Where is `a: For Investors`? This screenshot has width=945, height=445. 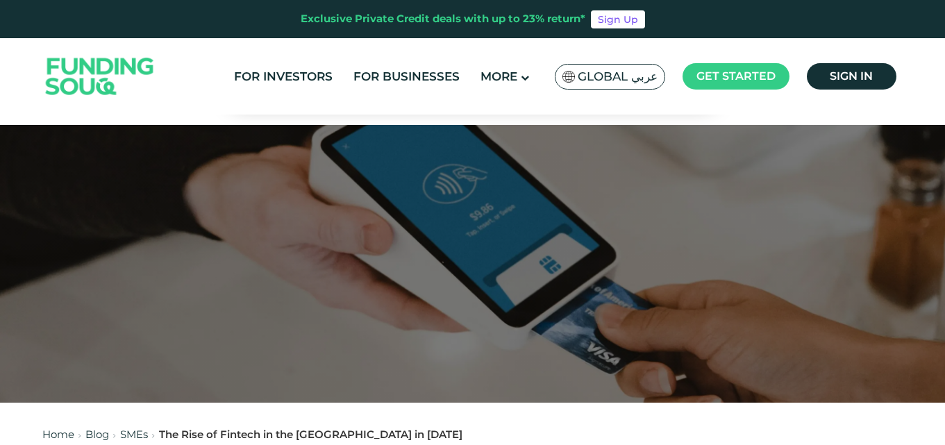 a: For Investors is located at coordinates (283, 76).